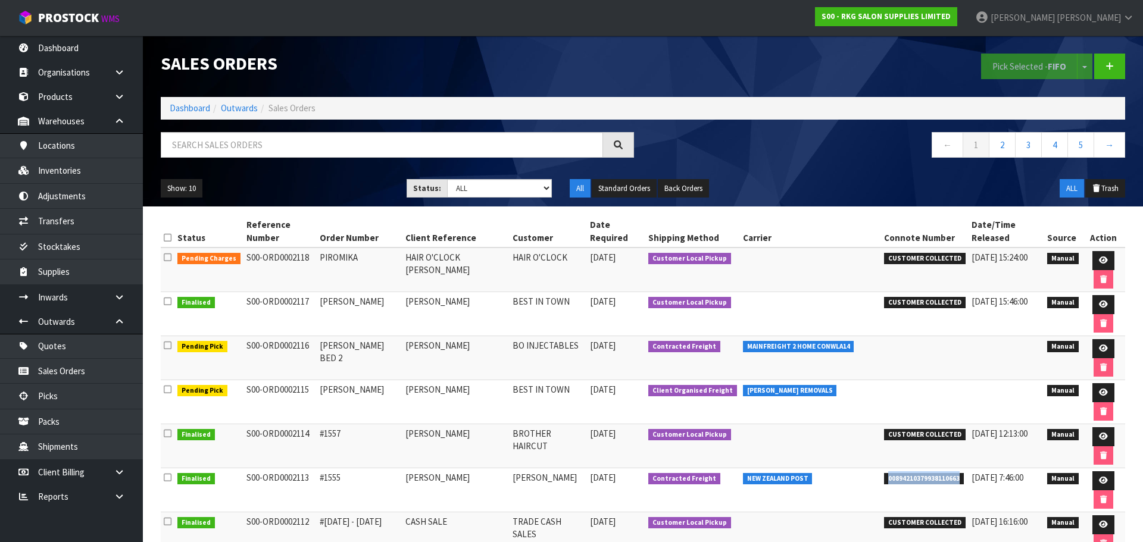 Image resolution: width=1143 pixels, height=542 pixels. What do you see at coordinates (397, 63) in the screenshot?
I see `h1: Sales Orders` at bounding box center [397, 63].